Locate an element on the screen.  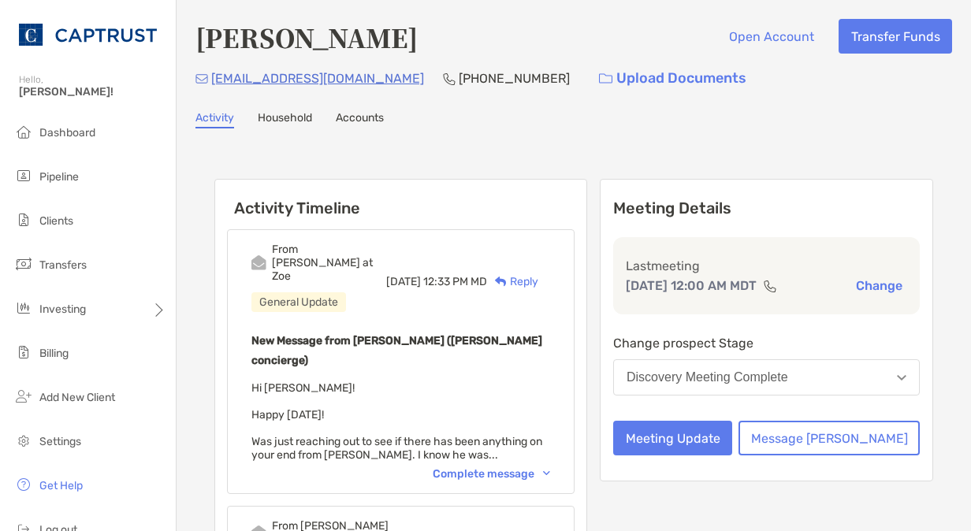
img: transfers icon is located at coordinates (24, 264).